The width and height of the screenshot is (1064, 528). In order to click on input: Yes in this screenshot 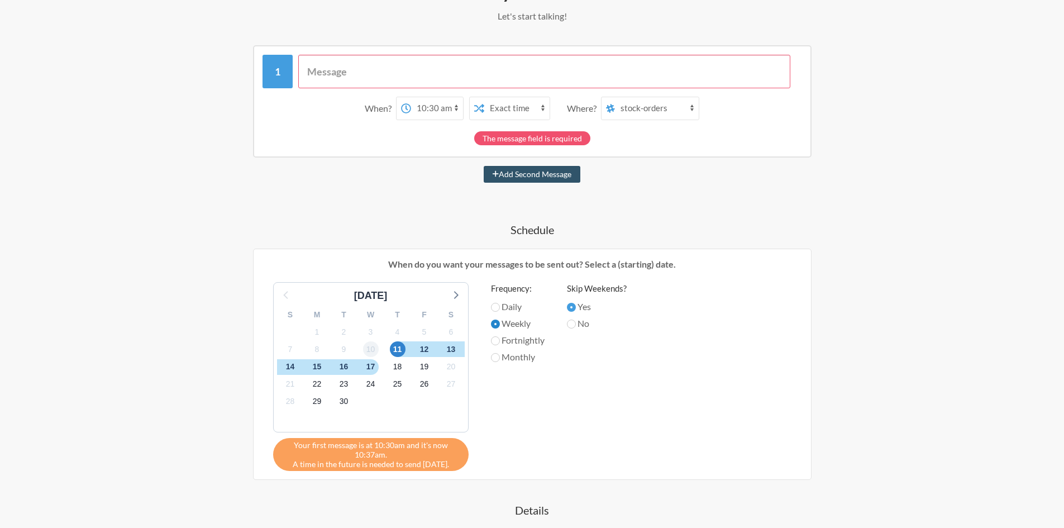, I will do `click(572, 307)`.